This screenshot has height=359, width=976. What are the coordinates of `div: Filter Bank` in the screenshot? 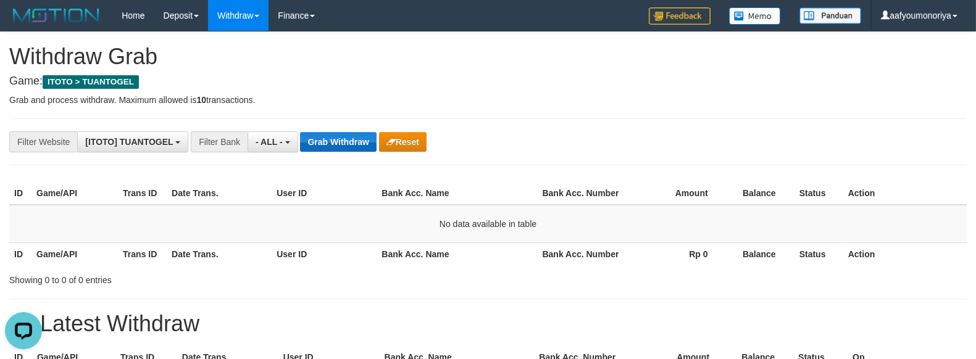 It's located at (219, 142).